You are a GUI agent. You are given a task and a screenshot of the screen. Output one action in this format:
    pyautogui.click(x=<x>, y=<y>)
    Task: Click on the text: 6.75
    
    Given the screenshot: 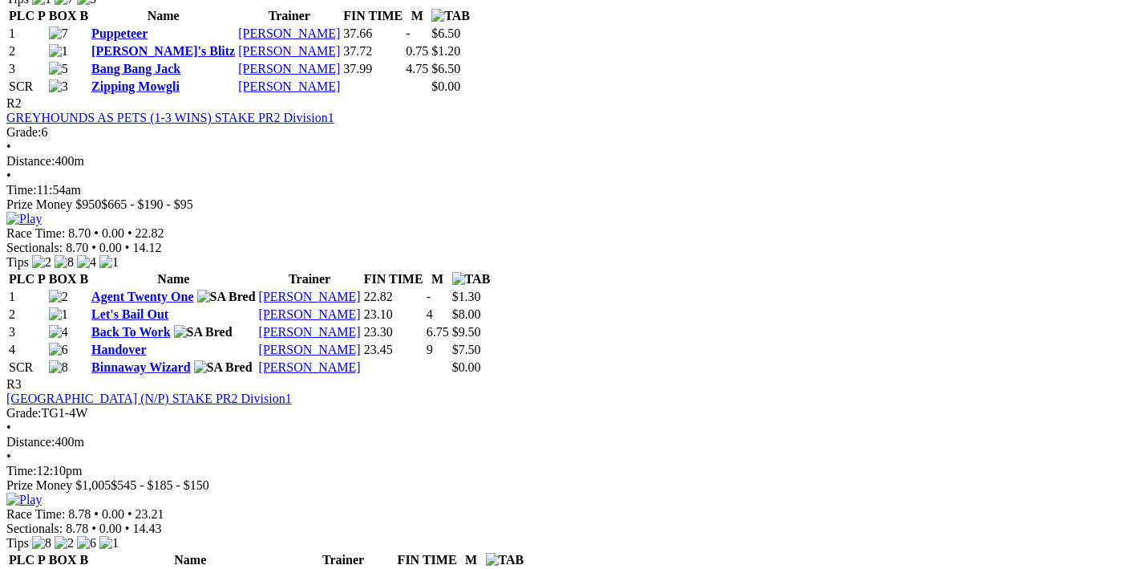 What is the action you would take?
    pyautogui.click(x=438, y=331)
    